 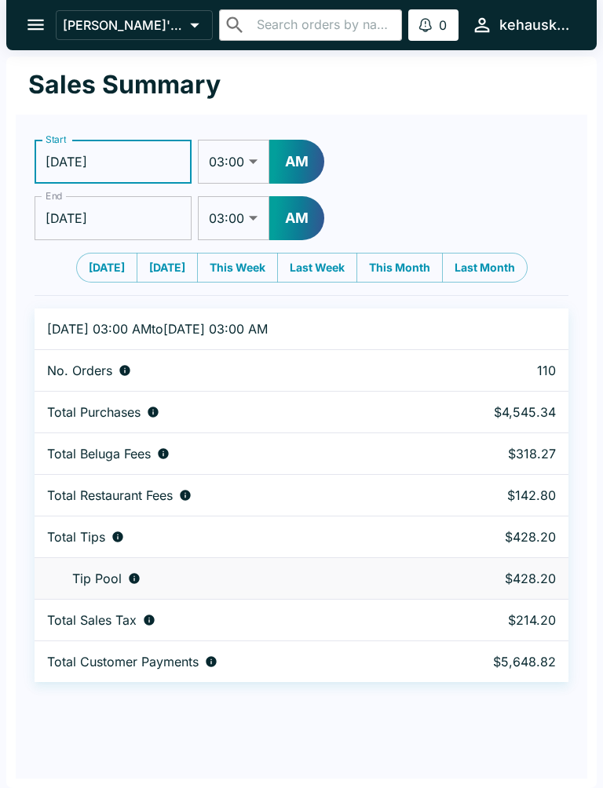 I want to click on p: $142.80, so click(x=498, y=495).